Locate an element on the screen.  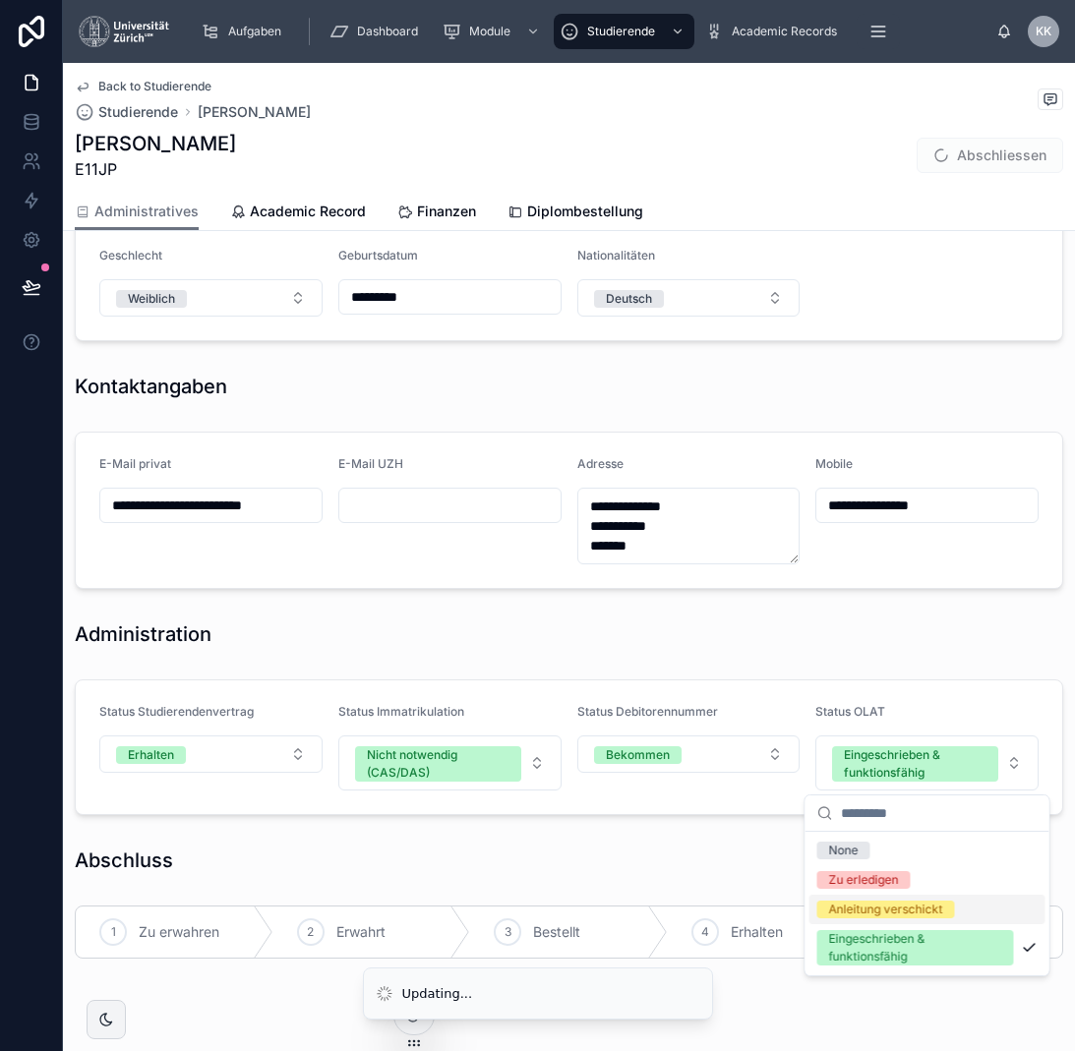
a: Academic Records is located at coordinates (774, 31).